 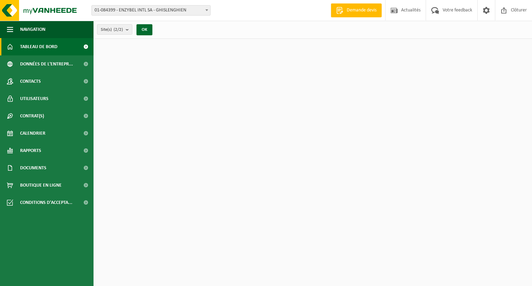 What do you see at coordinates (33, 168) in the screenshot?
I see `span: Documents` at bounding box center [33, 168].